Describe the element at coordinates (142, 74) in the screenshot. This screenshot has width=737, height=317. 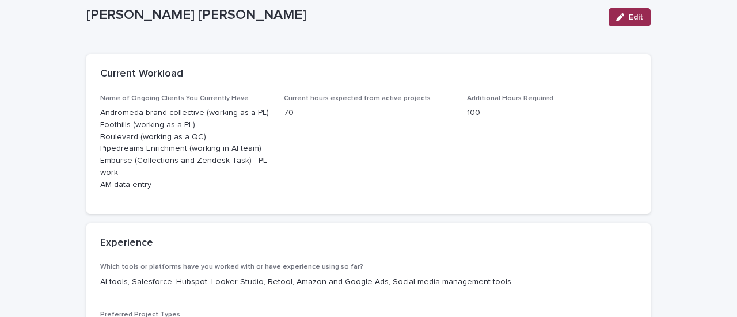
I see `h2: Current Workload` at that location.